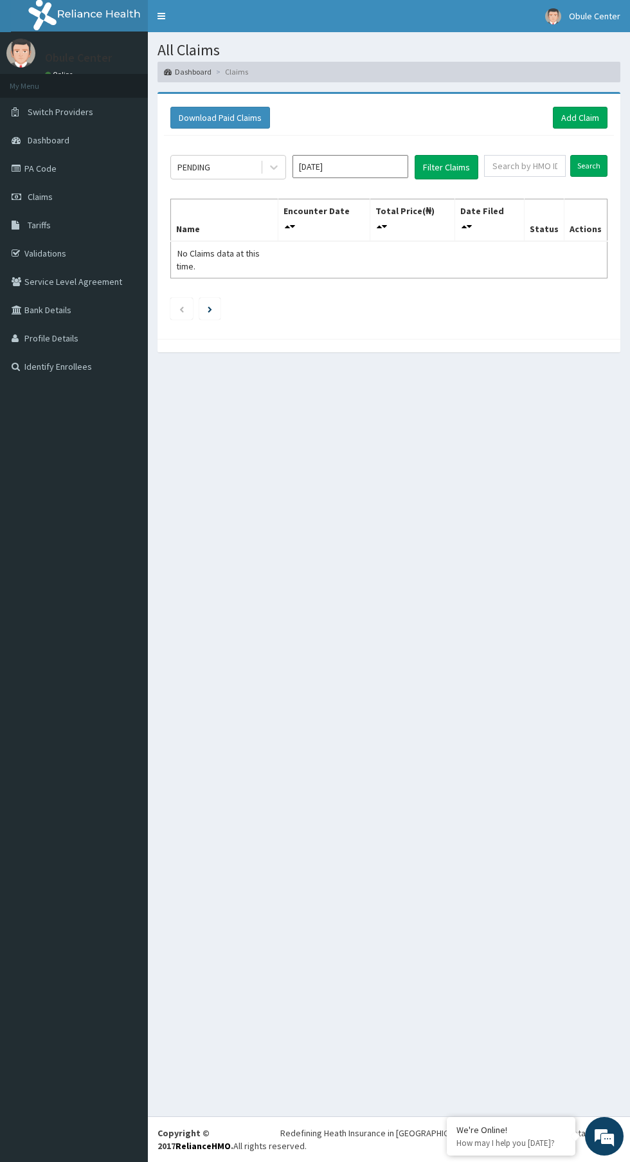 Image resolution: width=630 pixels, height=1162 pixels. What do you see at coordinates (585, 220) in the screenshot?
I see `th: Actions` at bounding box center [585, 220].